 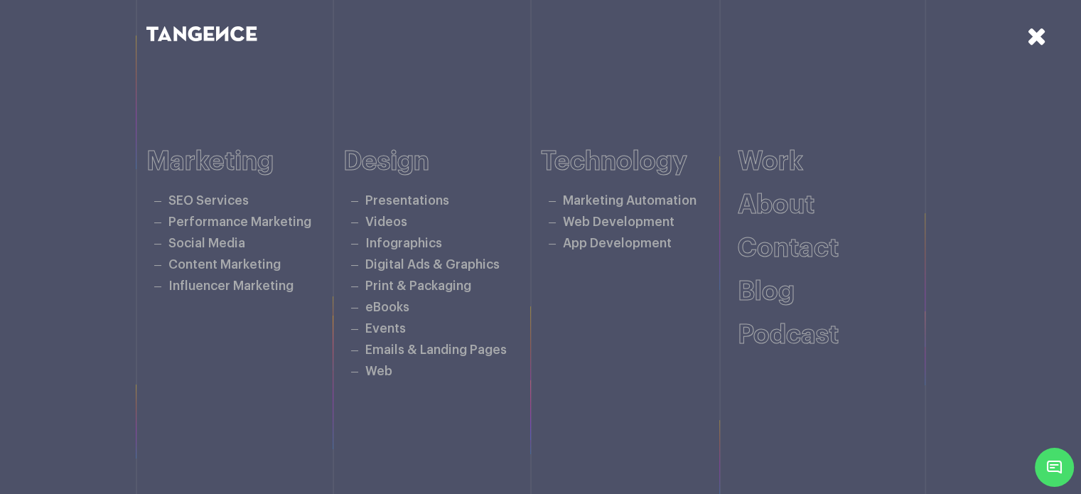 What do you see at coordinates (231, 286) in the screenshot?
I see `a: Influencer Marketing` at bounding box center [231, 286].